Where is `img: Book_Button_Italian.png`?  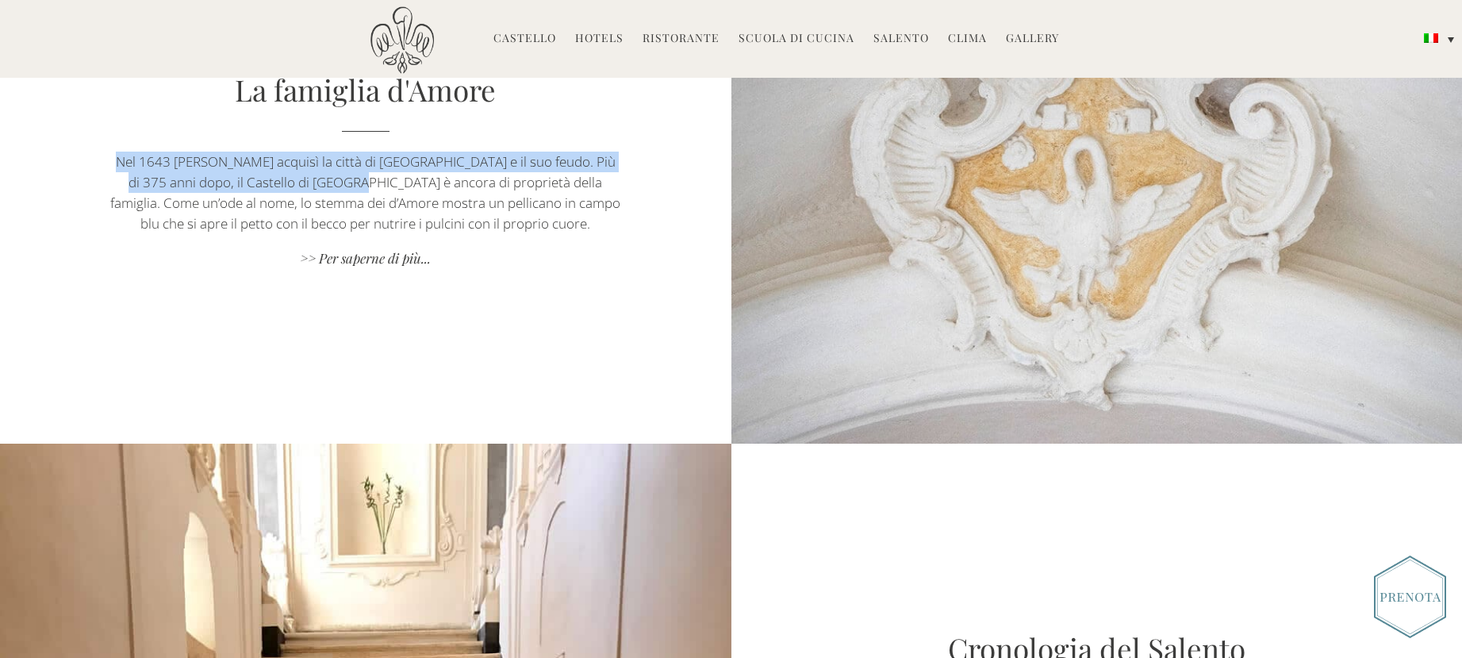 img: Book_Button_Italian.png is located at coordinates (1410, 597).